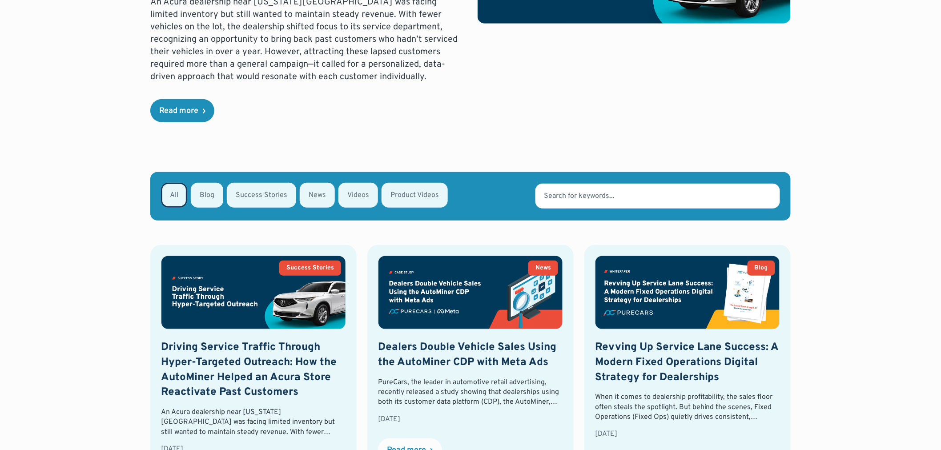  What do you see at coordinates (179, 111) in the screenshot?
I see `div: Read more` at bounding box center [179, 111].